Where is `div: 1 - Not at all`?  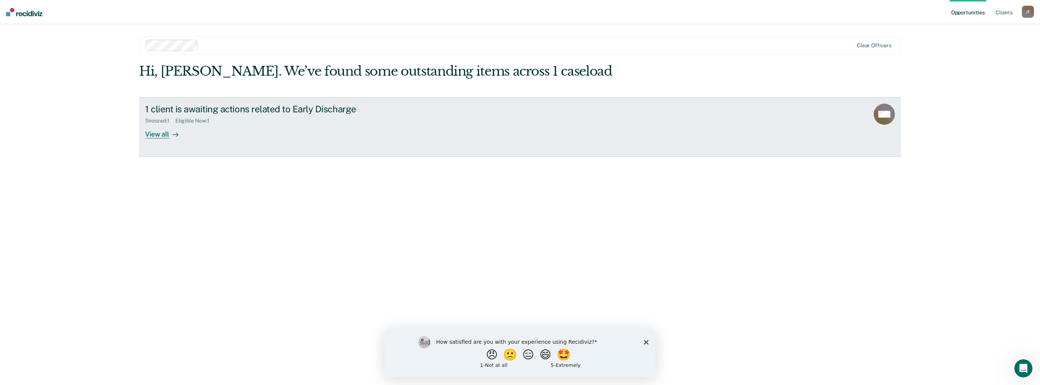
div: 1 - Not at all is located at coordinates (87, 36).